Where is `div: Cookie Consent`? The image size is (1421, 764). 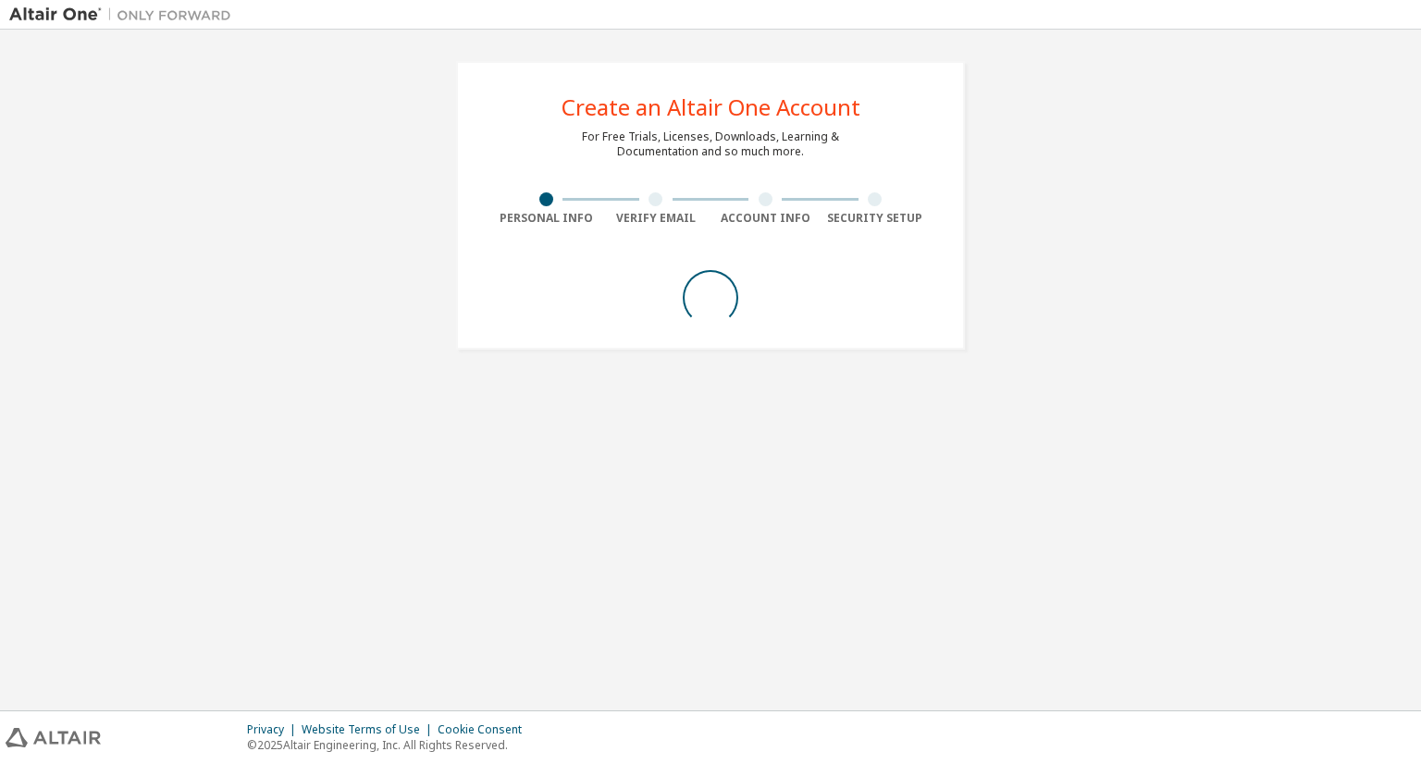 div: Cookie Consent is located at coordinates (485, 730).